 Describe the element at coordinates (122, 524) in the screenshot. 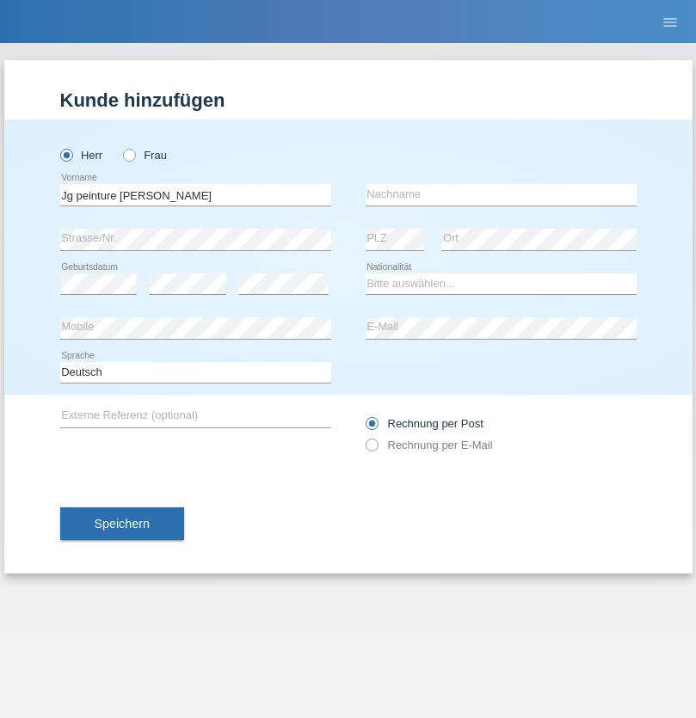

I see `span: Speichern` at that location.